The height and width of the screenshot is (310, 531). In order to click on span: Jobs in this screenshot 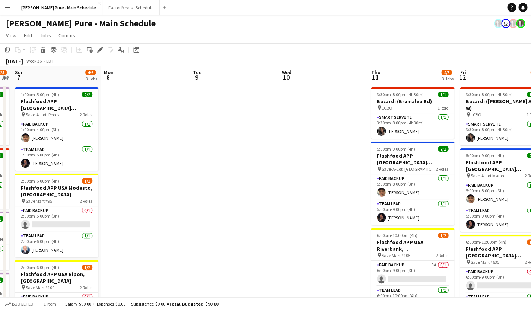, I will do `click(45, 35)`.